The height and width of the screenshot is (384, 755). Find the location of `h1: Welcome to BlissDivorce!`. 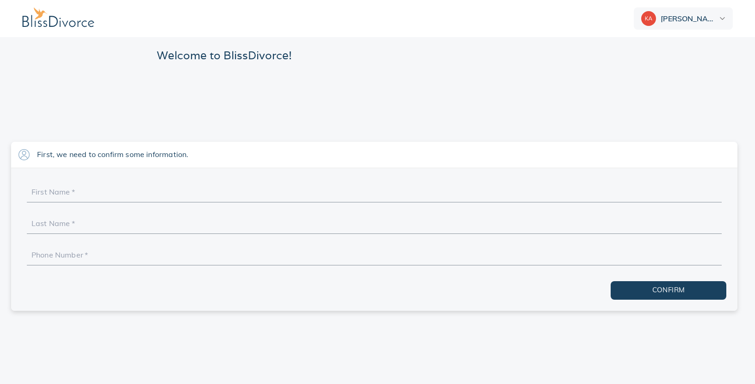

h1: Welcome to BlissDivorce! is located at coordinates (224, 55).